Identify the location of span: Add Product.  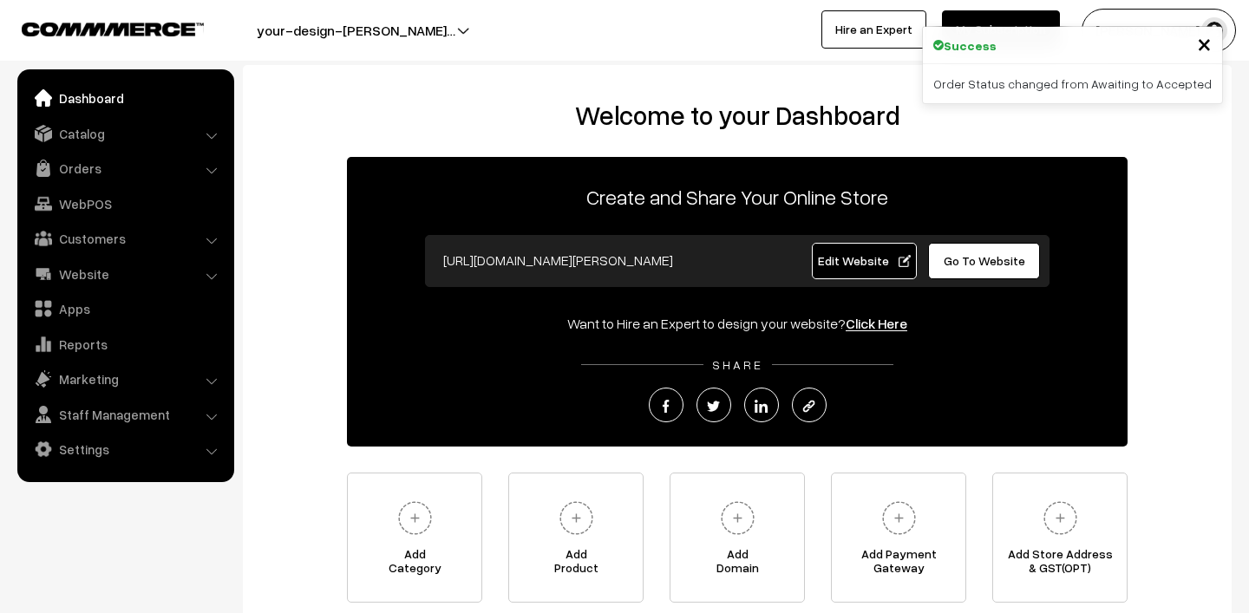
(576, 564).